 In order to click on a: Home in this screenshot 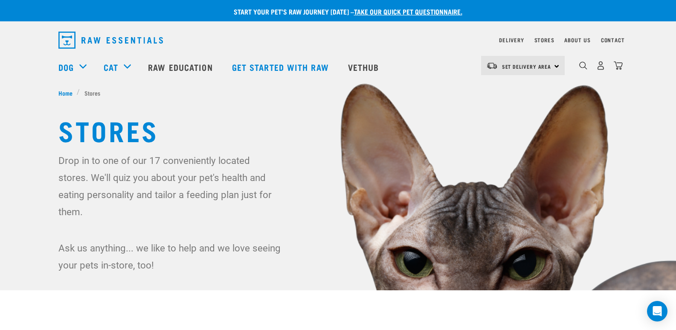, I will do `click(68, 93)`.